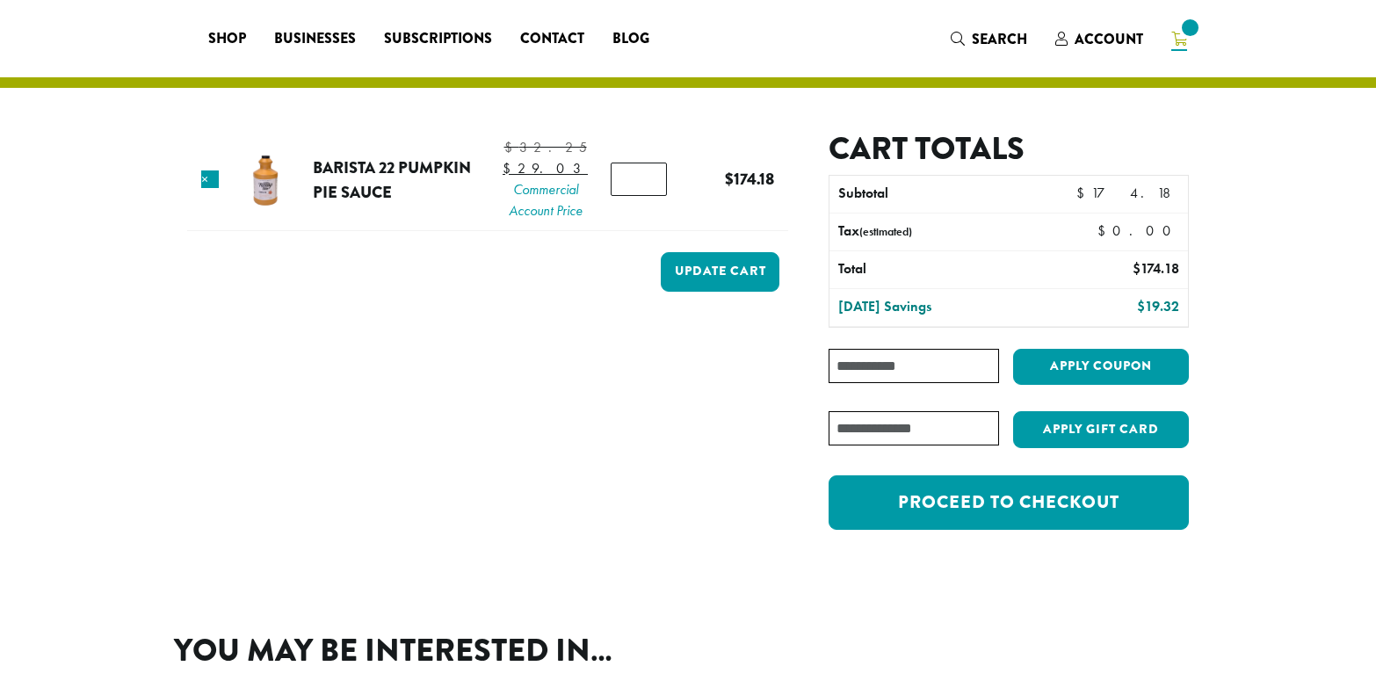  I want to click on button: Apply coupon, so click(1101, 367).